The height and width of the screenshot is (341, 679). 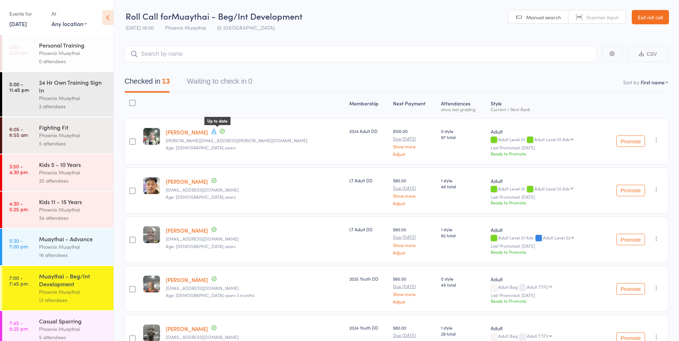 I want to click on div: Atten­dances, so click(x=463, y=106).